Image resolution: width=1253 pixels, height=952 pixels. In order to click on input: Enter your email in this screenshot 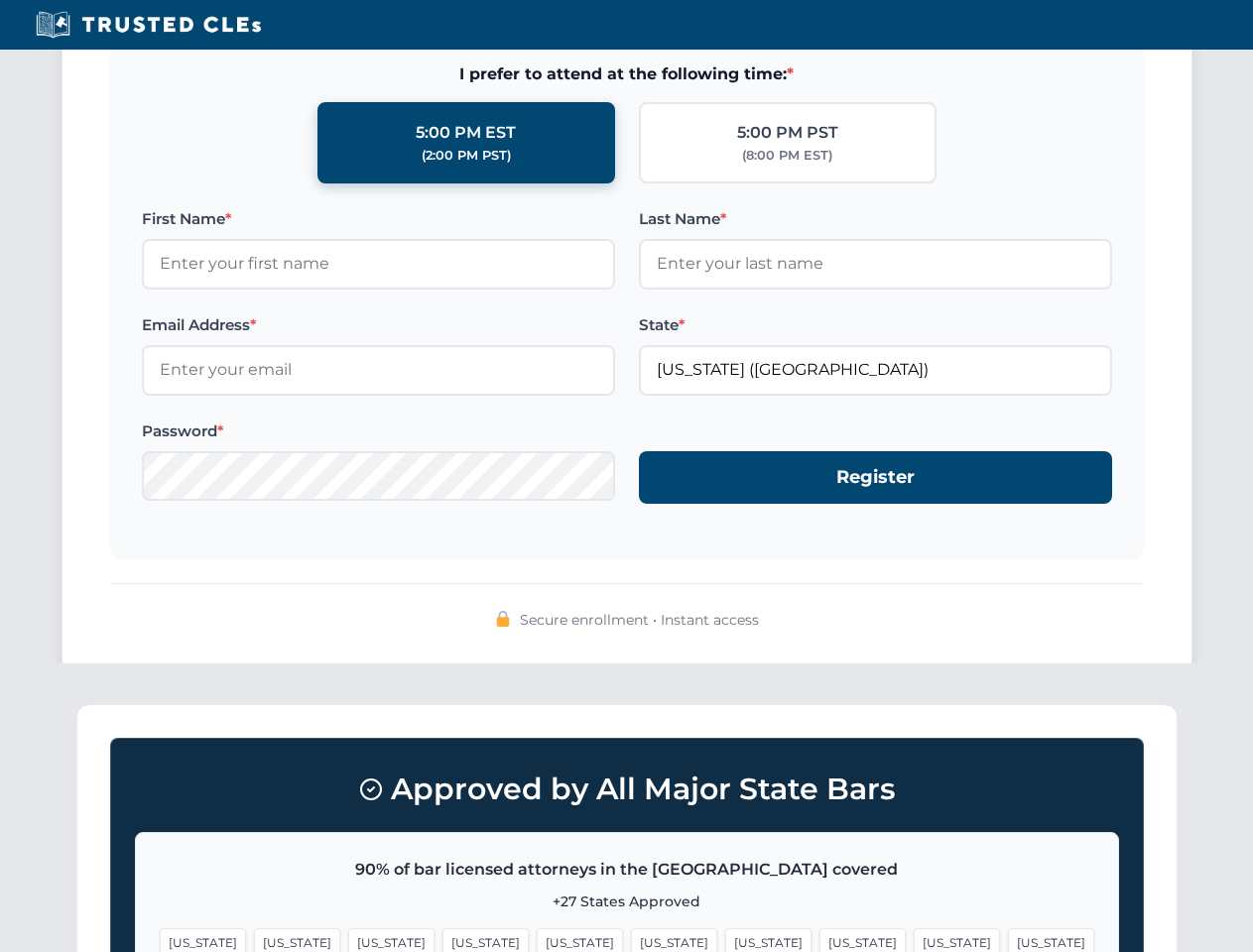, I will do `click(378, 370)`.